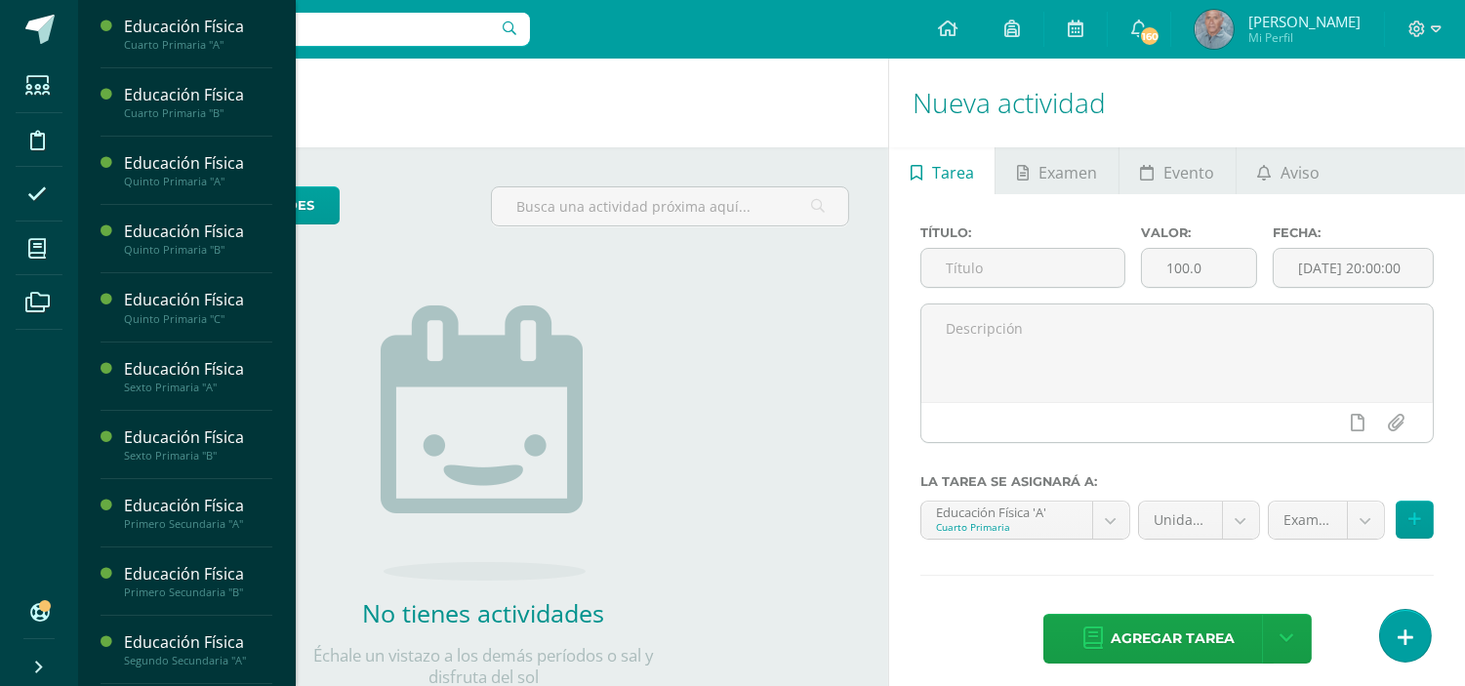  I want to click on a: Evento, so click(1177, 171).